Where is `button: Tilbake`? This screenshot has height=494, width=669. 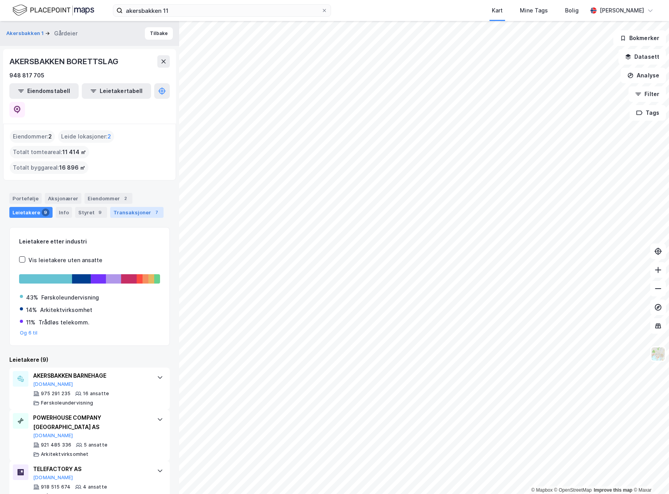
button: Tilbake is located at coordinates (159, 33).